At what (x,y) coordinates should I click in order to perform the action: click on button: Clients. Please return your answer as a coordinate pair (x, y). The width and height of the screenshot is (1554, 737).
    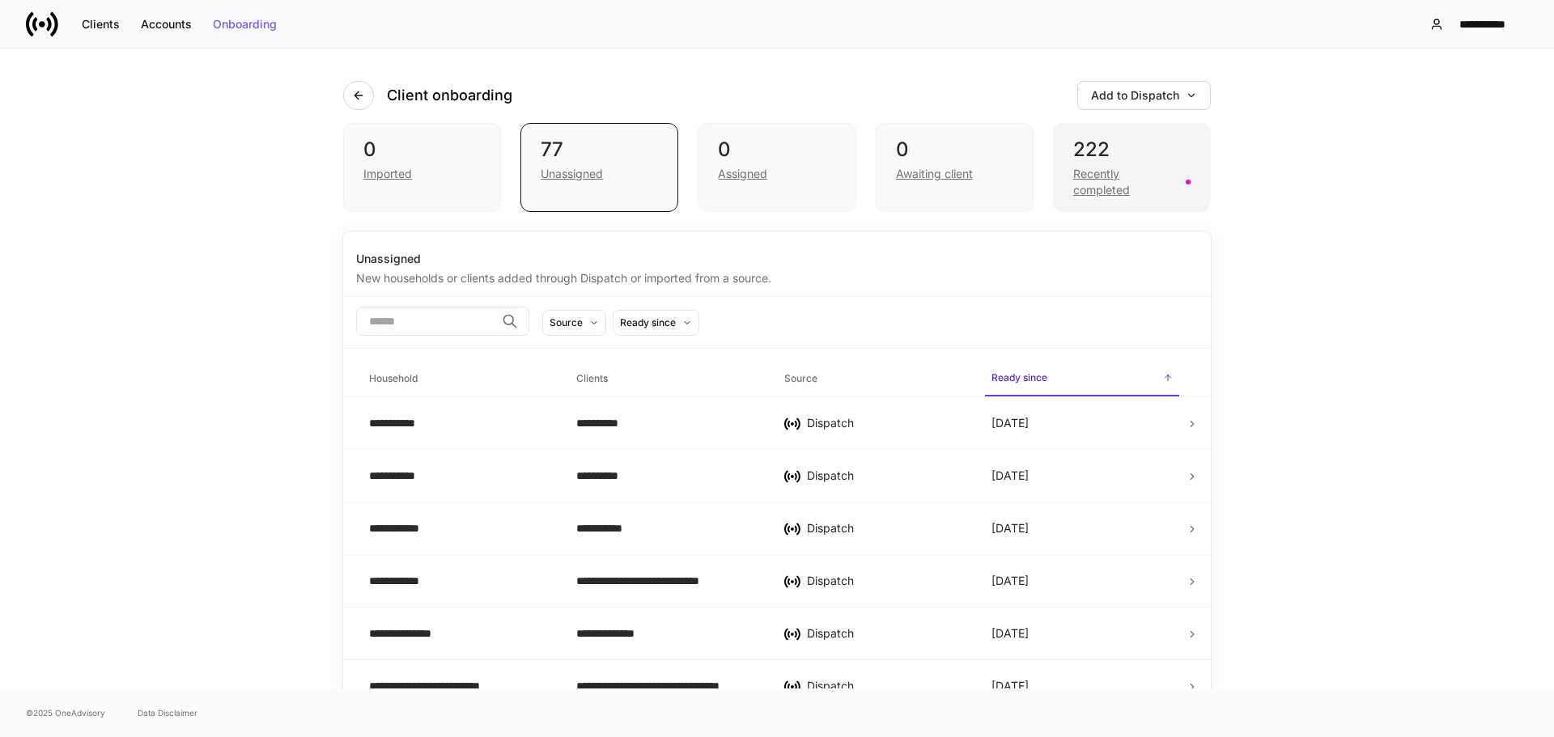
    Looking at the image, I should click on (100, 24).